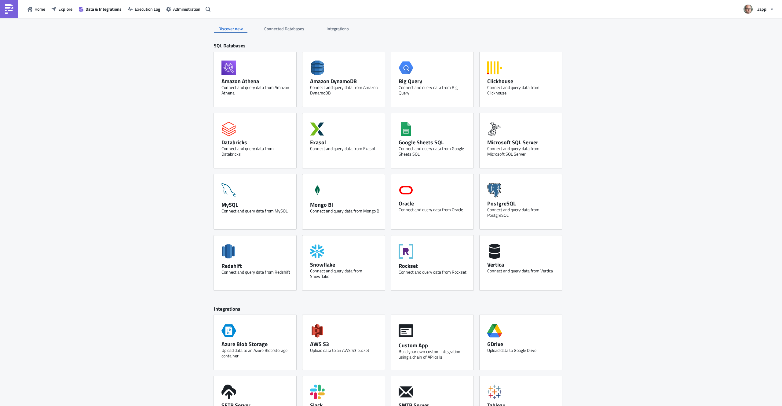  What do you see at coordinates (257, 344) in the screenshot?
I see `div: Azure Blob Storage` at bounding box center [257, 344].